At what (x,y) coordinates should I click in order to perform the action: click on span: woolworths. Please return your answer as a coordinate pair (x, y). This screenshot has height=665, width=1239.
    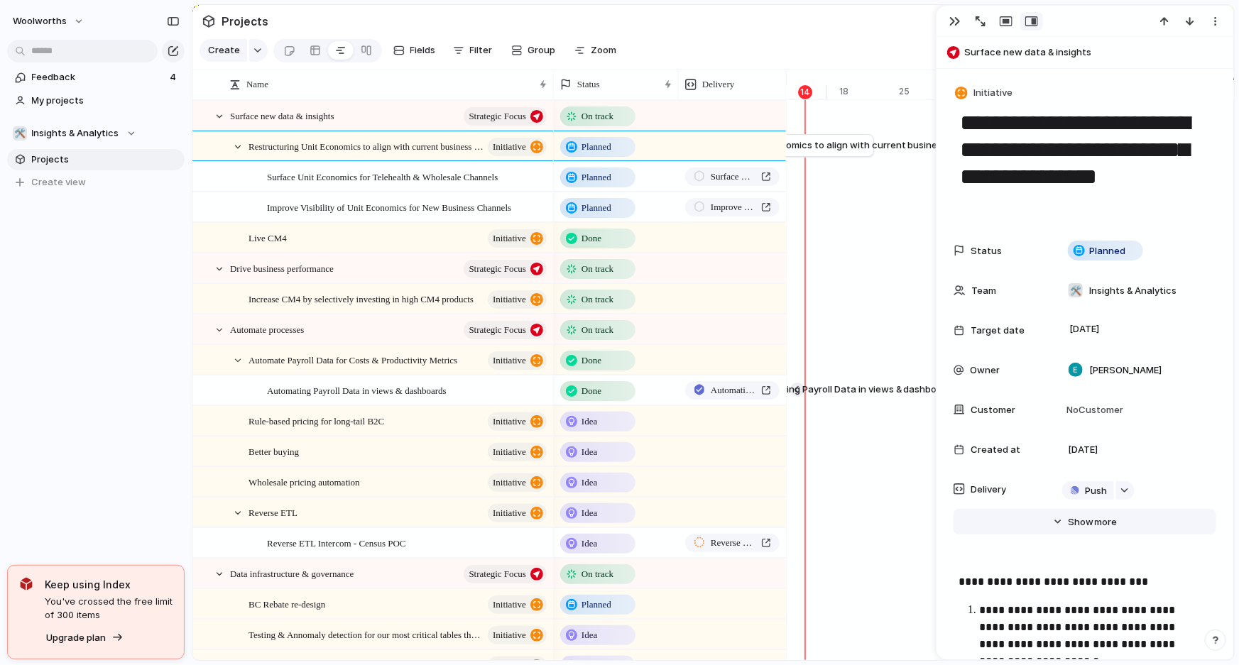
    Looking at the image, I should click on (40, 21).